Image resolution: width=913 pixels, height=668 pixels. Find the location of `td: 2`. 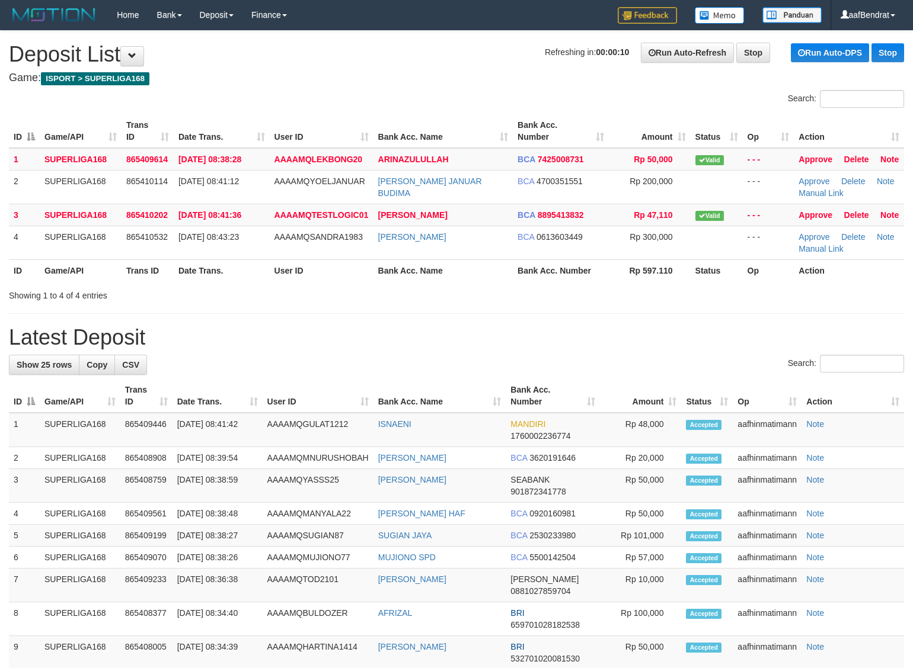

td: 2 is located at coordinates (24, 187).